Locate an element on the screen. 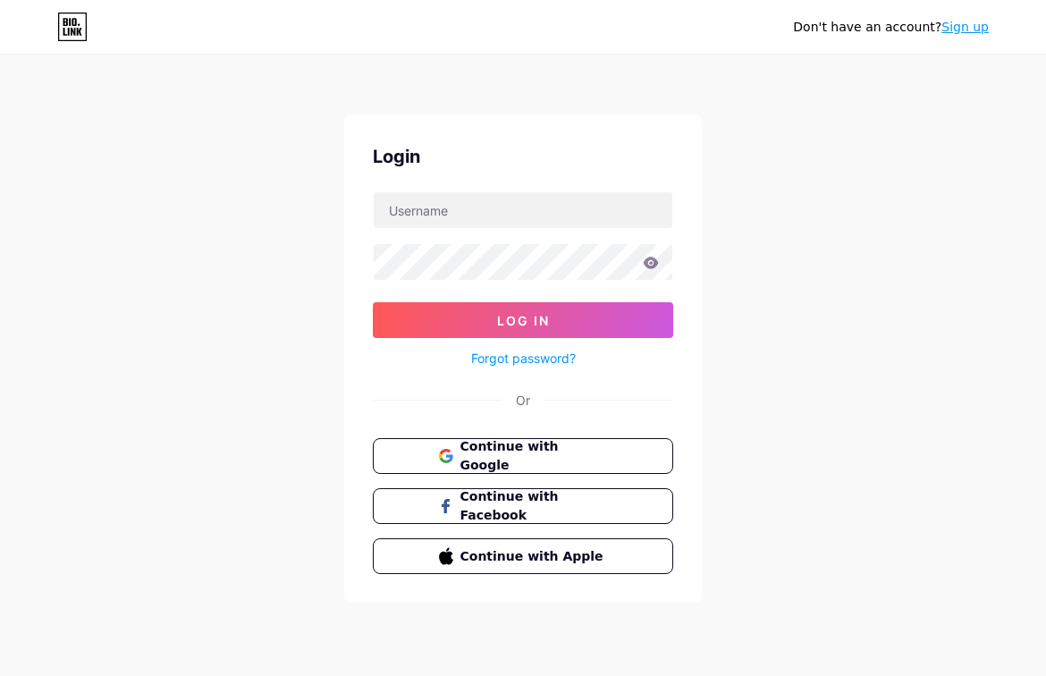  button: Log In is located at coordinates (523, 320).